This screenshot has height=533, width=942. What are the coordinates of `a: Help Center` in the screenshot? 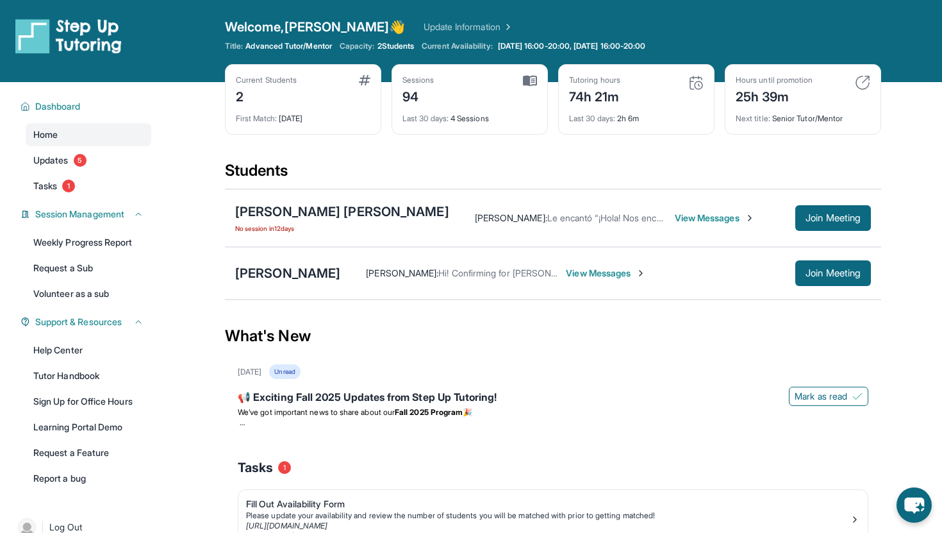 It's located at (88, 350).